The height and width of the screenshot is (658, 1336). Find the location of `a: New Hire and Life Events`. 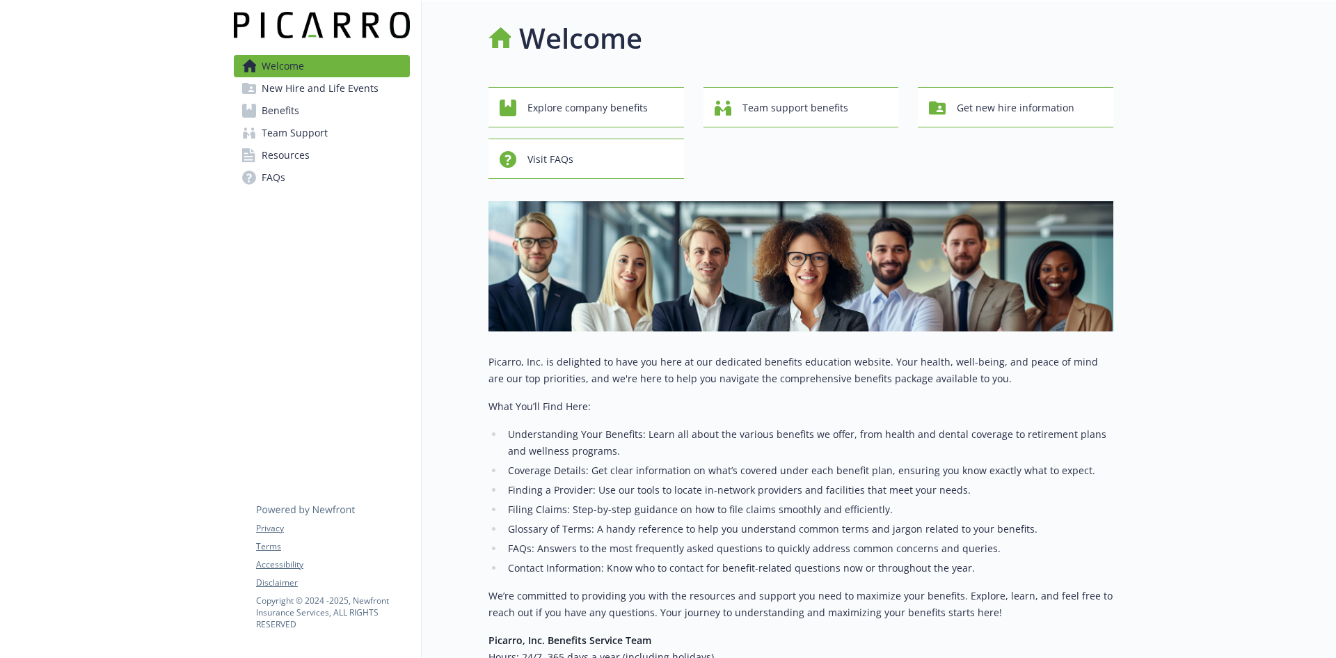

a: New Hire and Life Events is located at coordinates (322, 88).